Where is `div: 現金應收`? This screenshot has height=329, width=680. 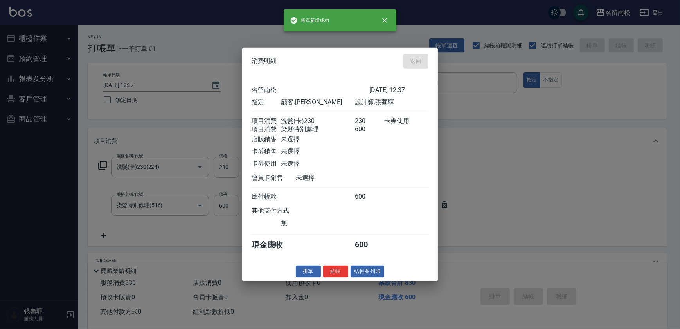
div: 現金應收 is located at coordinates (273, 244).